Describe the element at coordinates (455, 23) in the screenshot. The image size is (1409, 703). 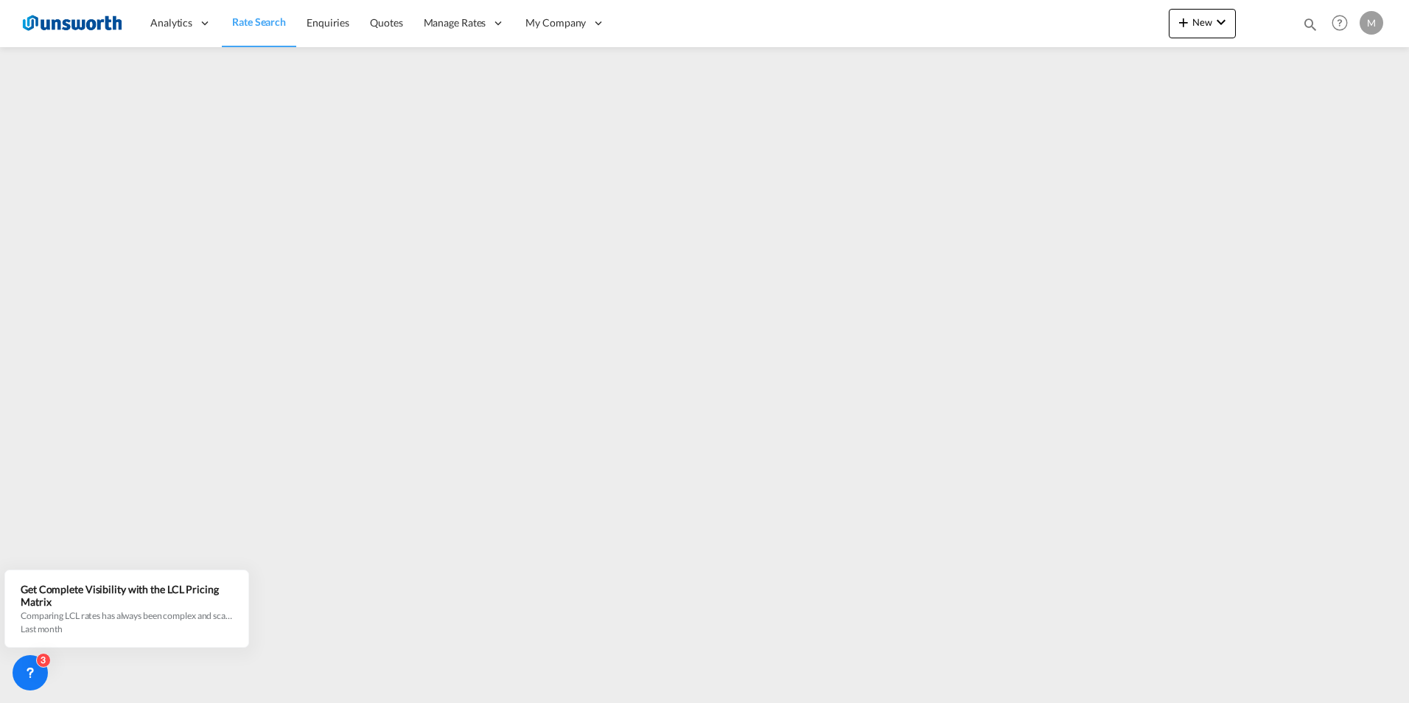
I see `span: Manage Rates` at that location.